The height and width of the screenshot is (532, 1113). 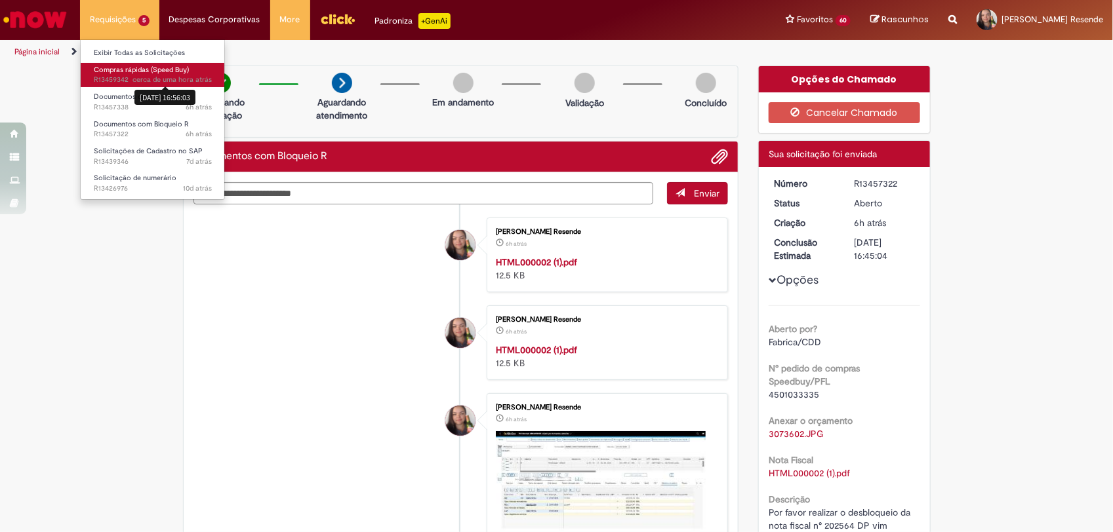 What do you see at coordinates (789, 500) in the screenshot?
I see `b: Descrição` at bounding box center [789, 500].